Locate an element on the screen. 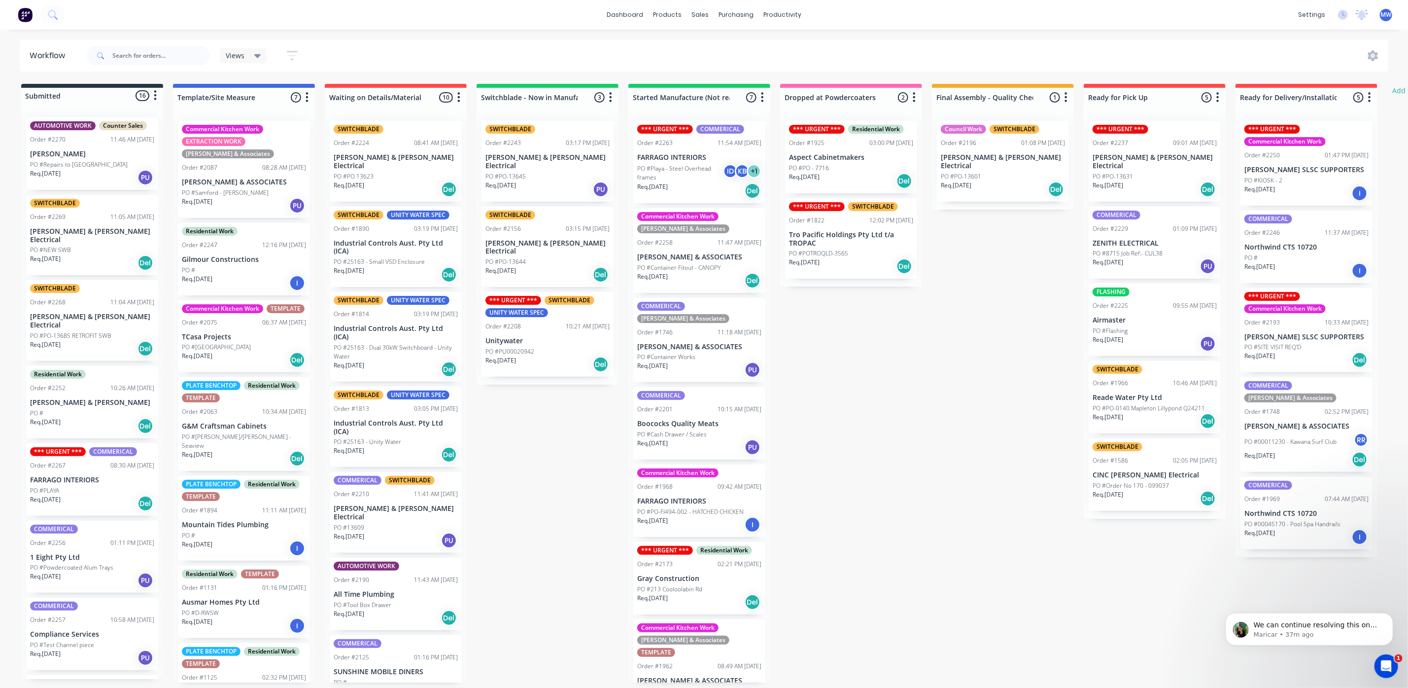 This screenshot has width=1408, height=688. div: Order #1586 is located at coordinates (1110, 460).